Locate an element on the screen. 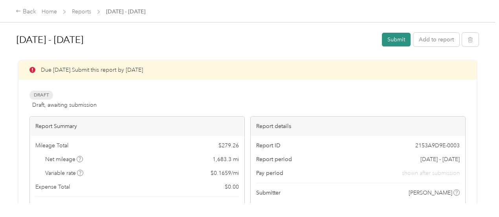 This screenshot has height=217, width=499. span: Mileage Total is located at coordinates (52, 145).